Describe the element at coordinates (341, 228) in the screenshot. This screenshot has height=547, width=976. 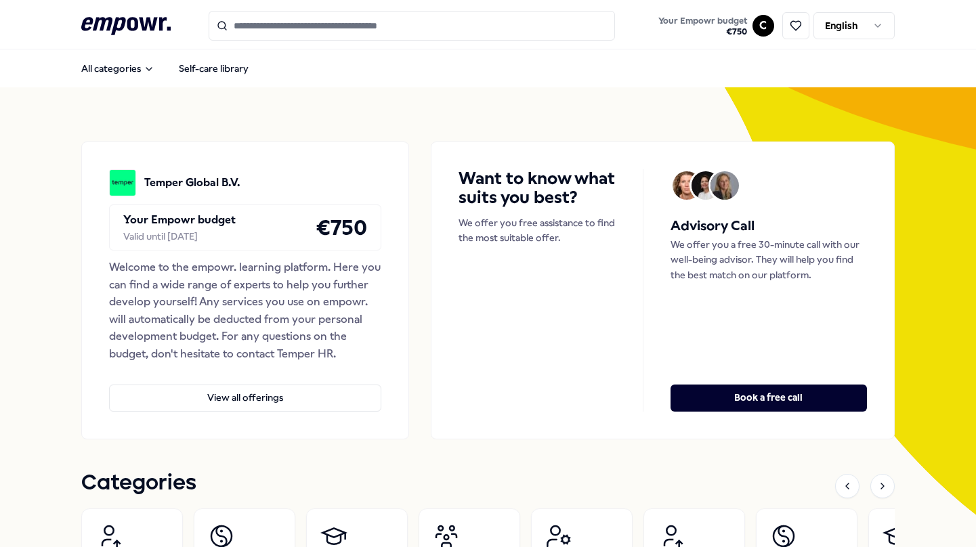
I see `h4: € 750` at that location.